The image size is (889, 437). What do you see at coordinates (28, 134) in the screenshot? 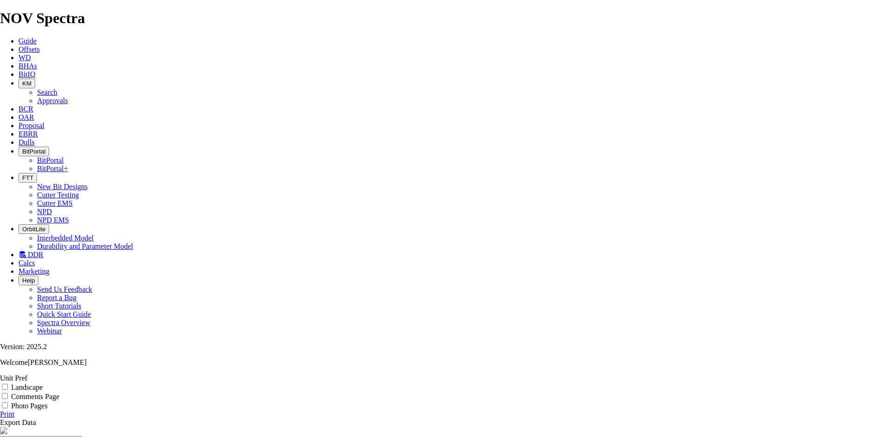
I see `a: EBRR` at bounding box center [28, 134].